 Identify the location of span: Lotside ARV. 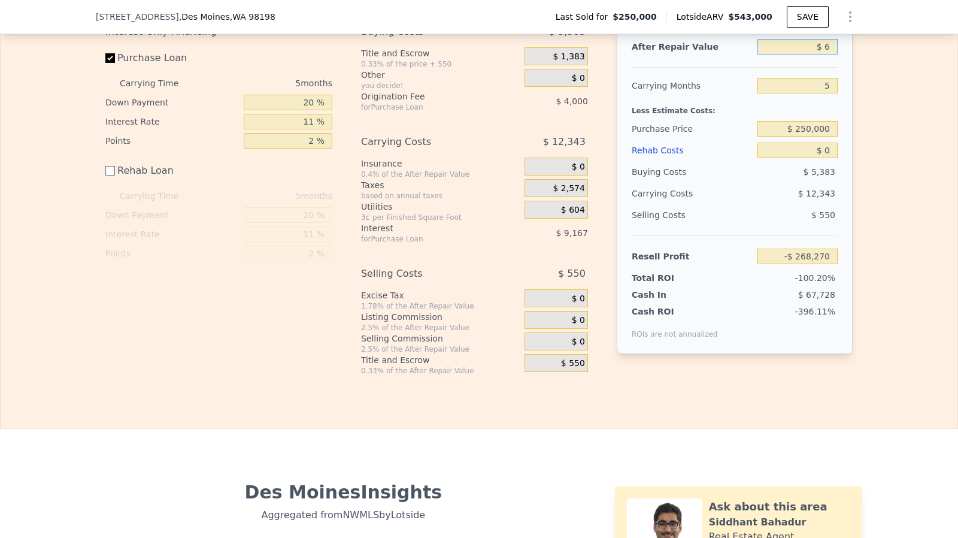
(703, 17).